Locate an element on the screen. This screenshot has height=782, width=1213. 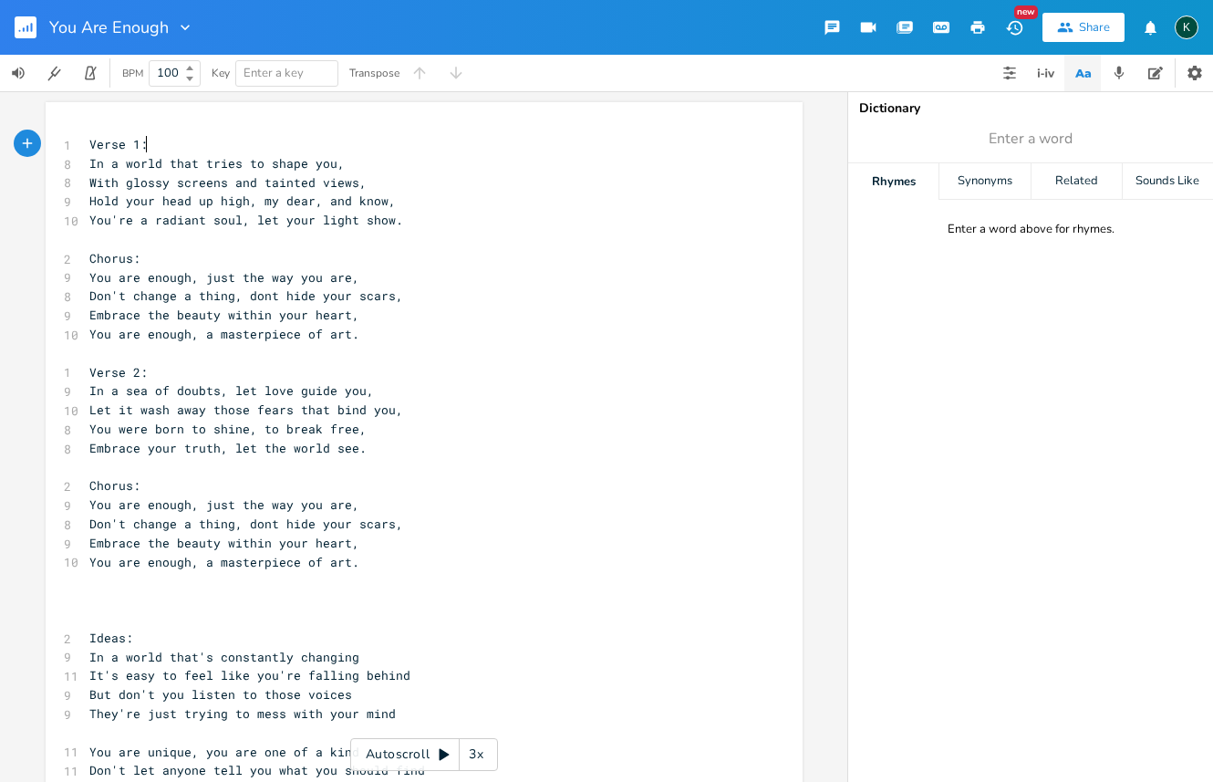
div: Key is located at coordinates (221, 73).